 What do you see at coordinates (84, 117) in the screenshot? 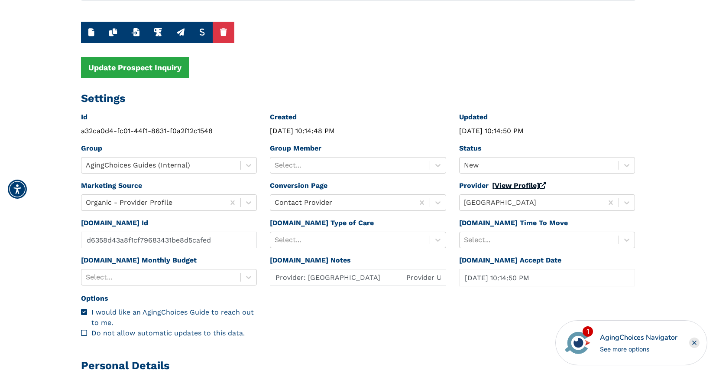
I see `label: Id` at bounding box center [84, 117].